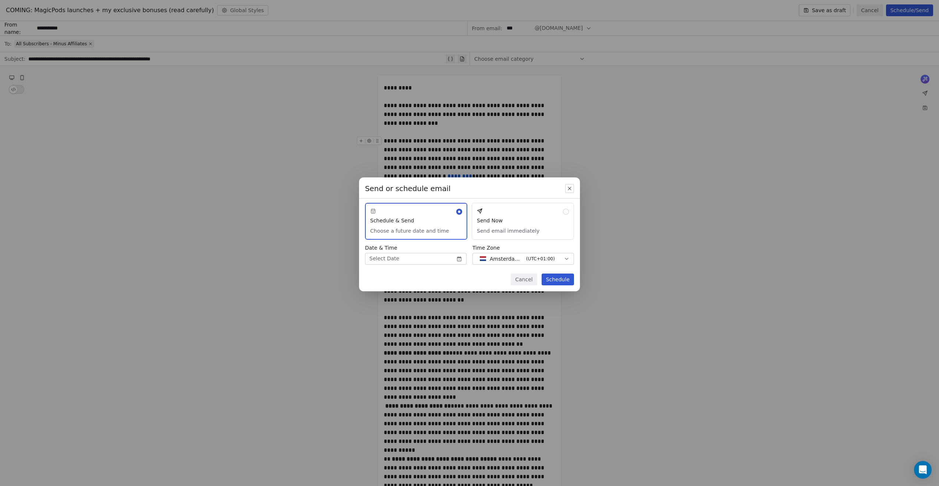  Describe the element at coordinates (523, 248) in the screenshot. I see `span: Time Zone` at that location.